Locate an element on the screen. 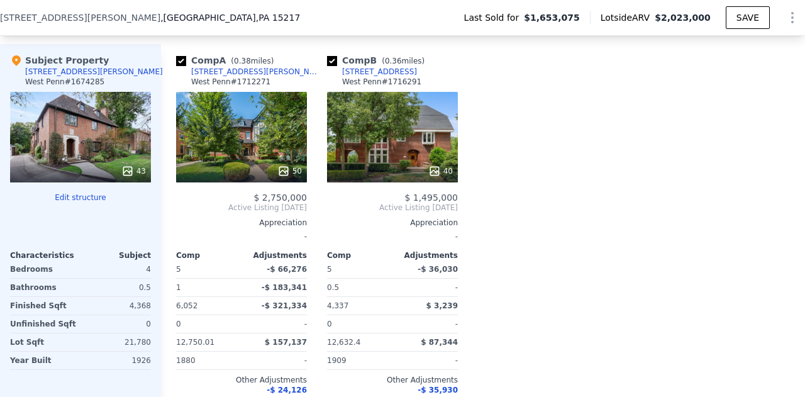 This screenshot has height=397, width=805. span: $ 2,750,000 is located at coordinates (280, 198).